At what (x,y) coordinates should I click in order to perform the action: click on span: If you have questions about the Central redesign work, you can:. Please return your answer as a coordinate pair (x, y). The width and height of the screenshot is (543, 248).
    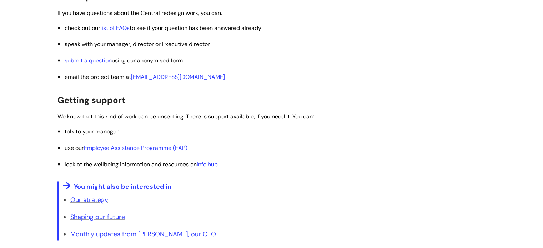
    Looking at the image, I should click on (140, 13).